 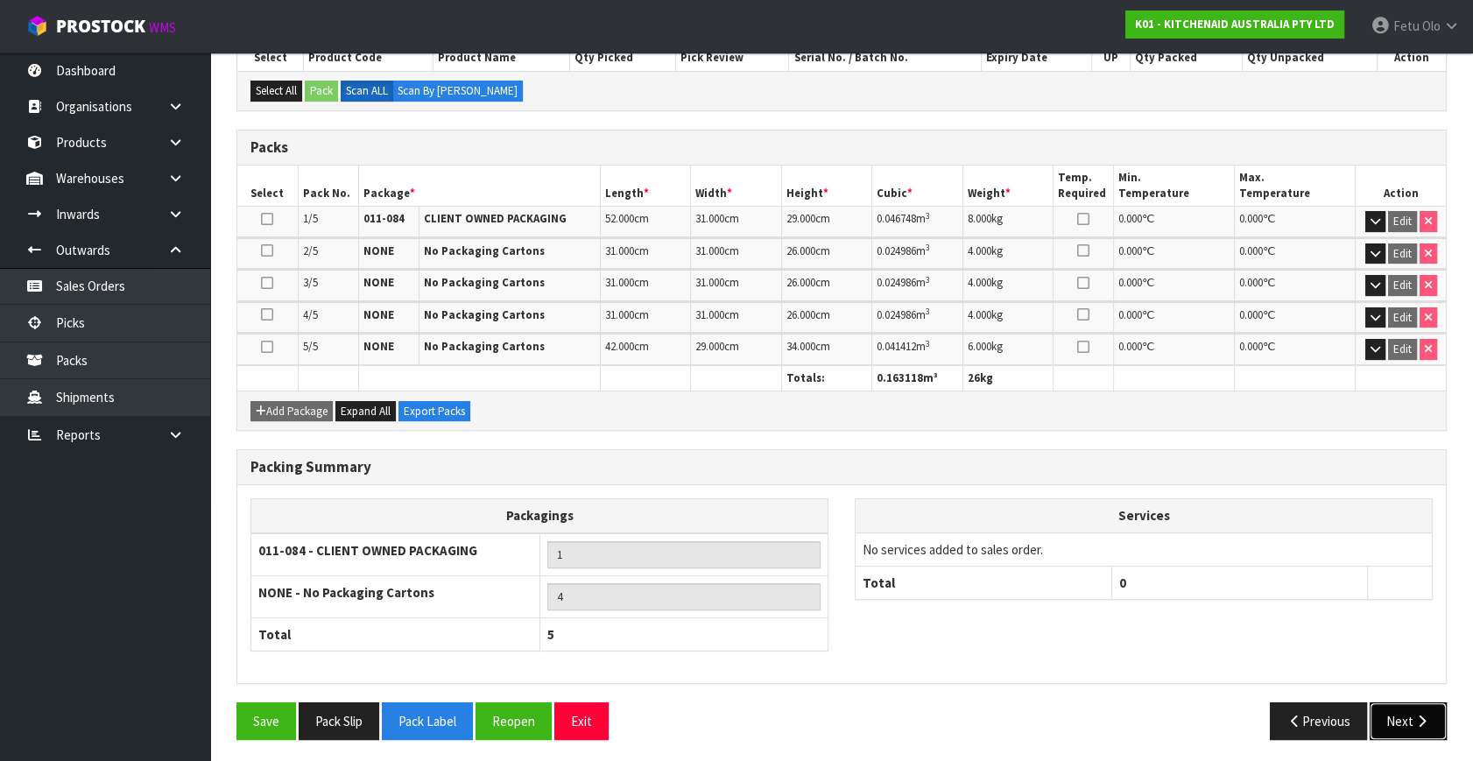 I want to click on th: Pack No., so click(x=328, y=186).